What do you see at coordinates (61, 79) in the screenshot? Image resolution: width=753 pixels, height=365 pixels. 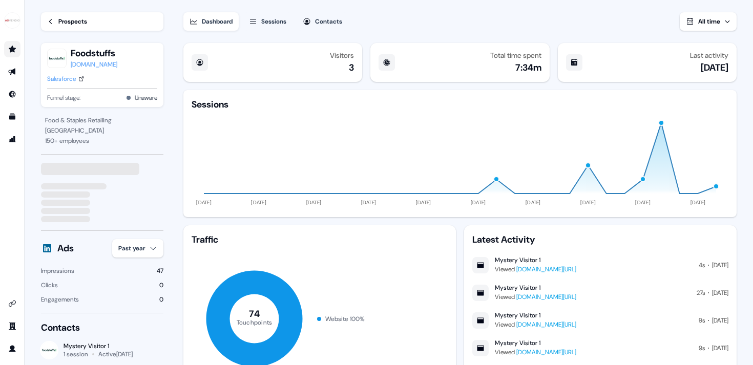 I see `div: Salesforce` at bounding box center [61, 79].